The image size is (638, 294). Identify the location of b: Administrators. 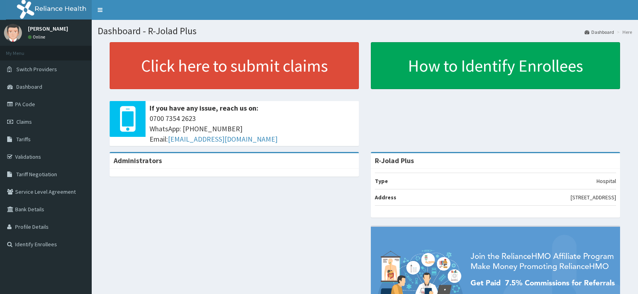
(137, 161).